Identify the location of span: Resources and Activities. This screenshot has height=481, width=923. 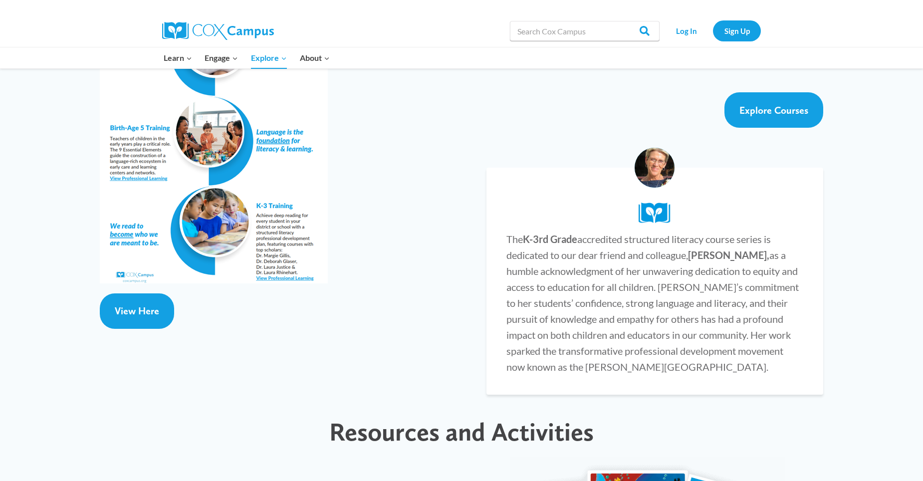
(462, 432).